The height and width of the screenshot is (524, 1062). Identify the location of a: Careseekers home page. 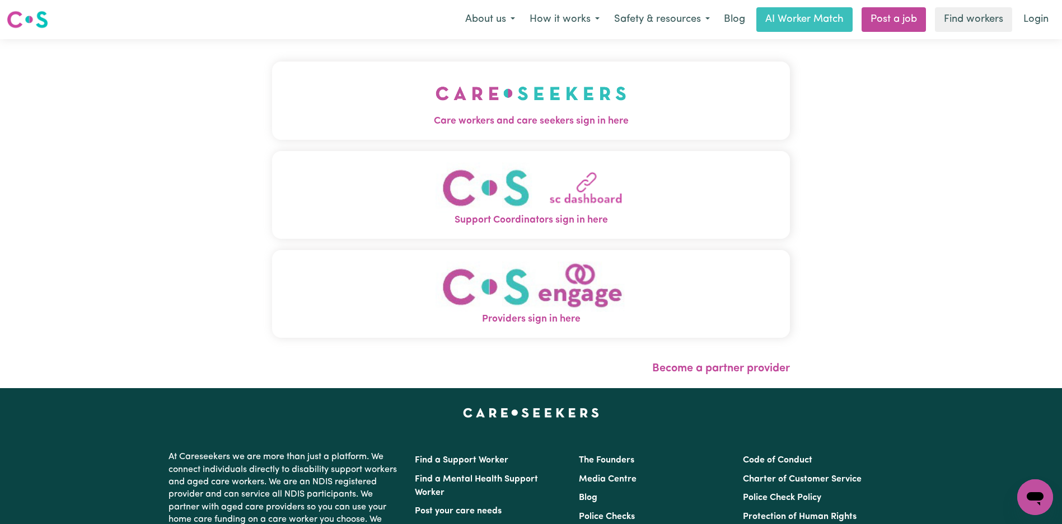
(531, 413).